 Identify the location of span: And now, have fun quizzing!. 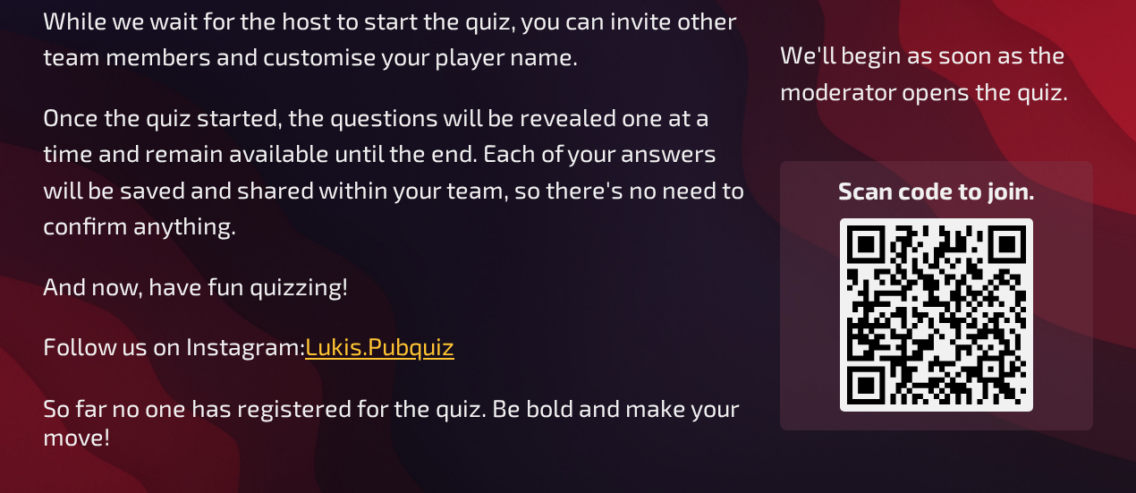
(195, 285).